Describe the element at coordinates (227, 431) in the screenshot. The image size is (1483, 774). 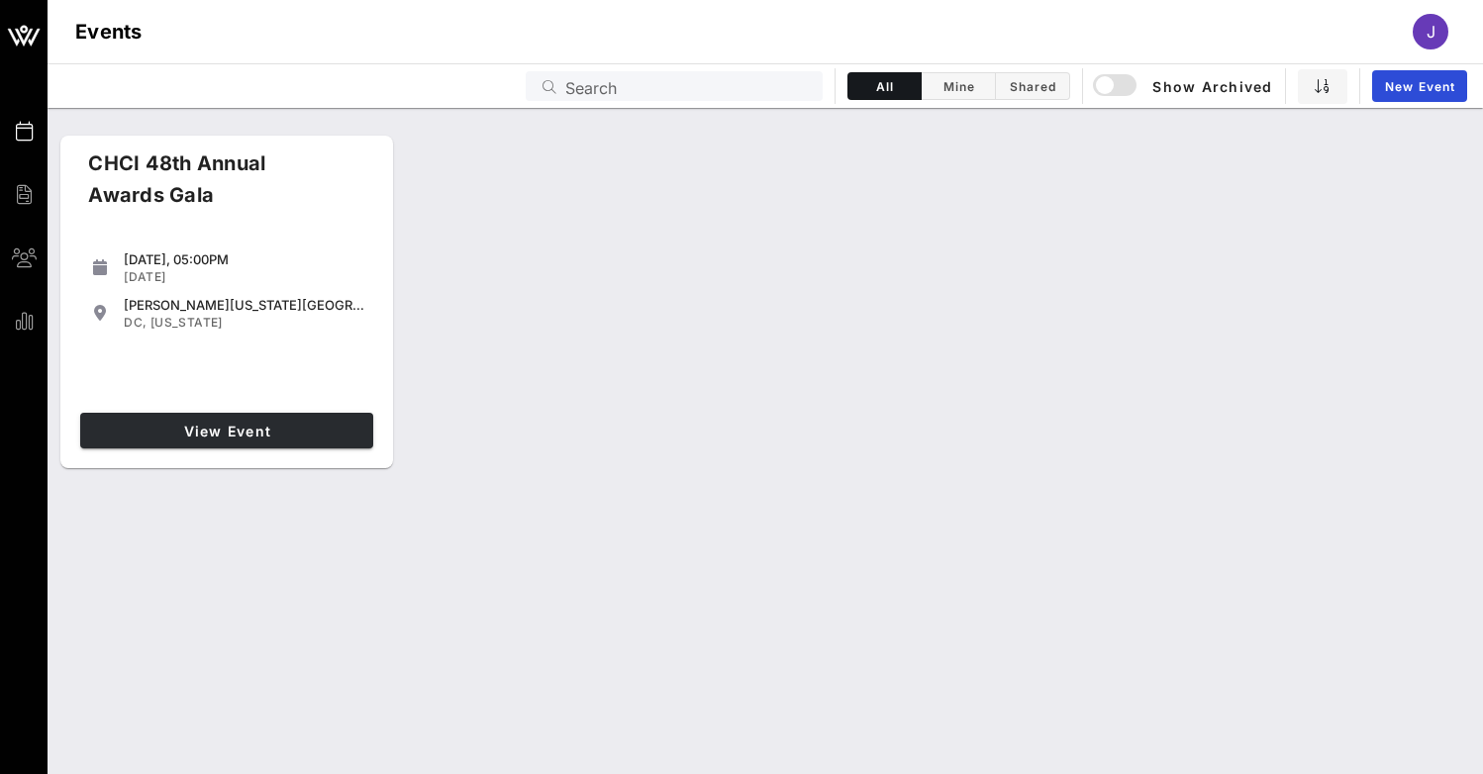
I see `a: View Event` at that location.